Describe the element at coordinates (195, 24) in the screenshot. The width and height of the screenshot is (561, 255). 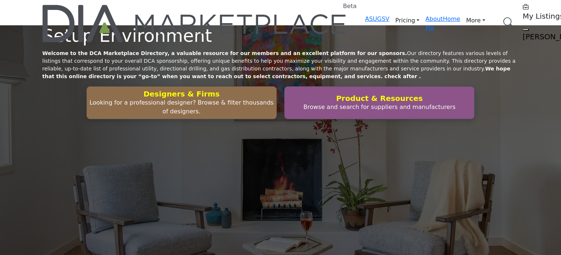
I see `a: Beta` at that location.